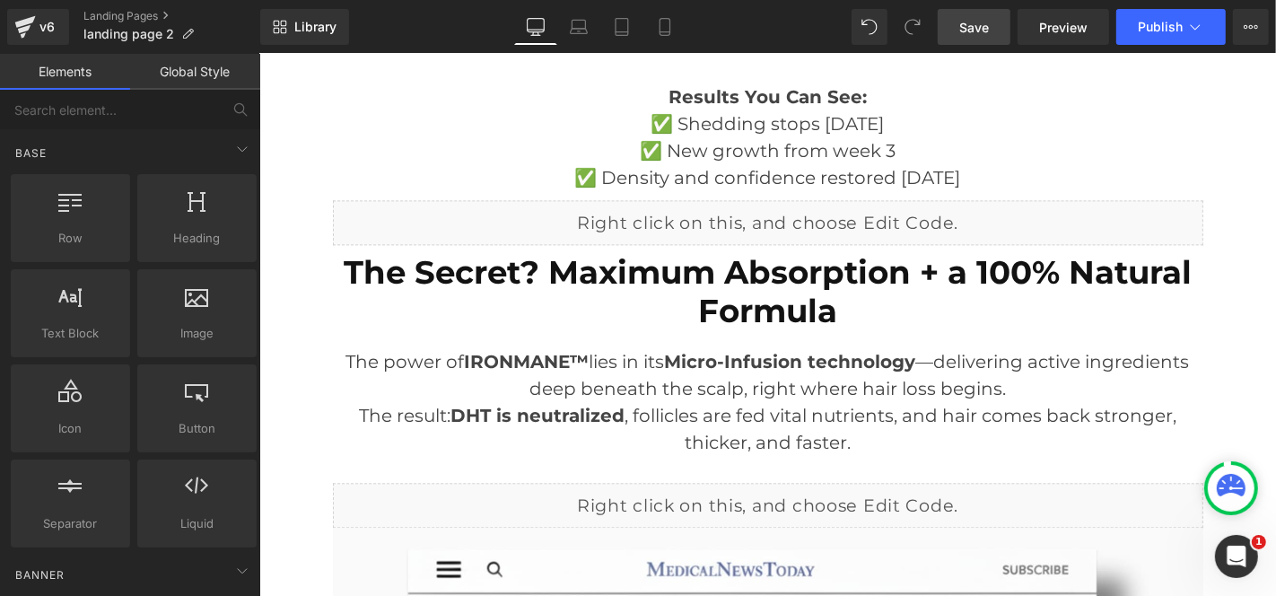  I want to click on strong: DHT is neutralized, so click(278, 362).